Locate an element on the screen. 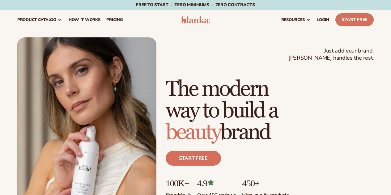  a: resources is located at coordinates (296, 20).